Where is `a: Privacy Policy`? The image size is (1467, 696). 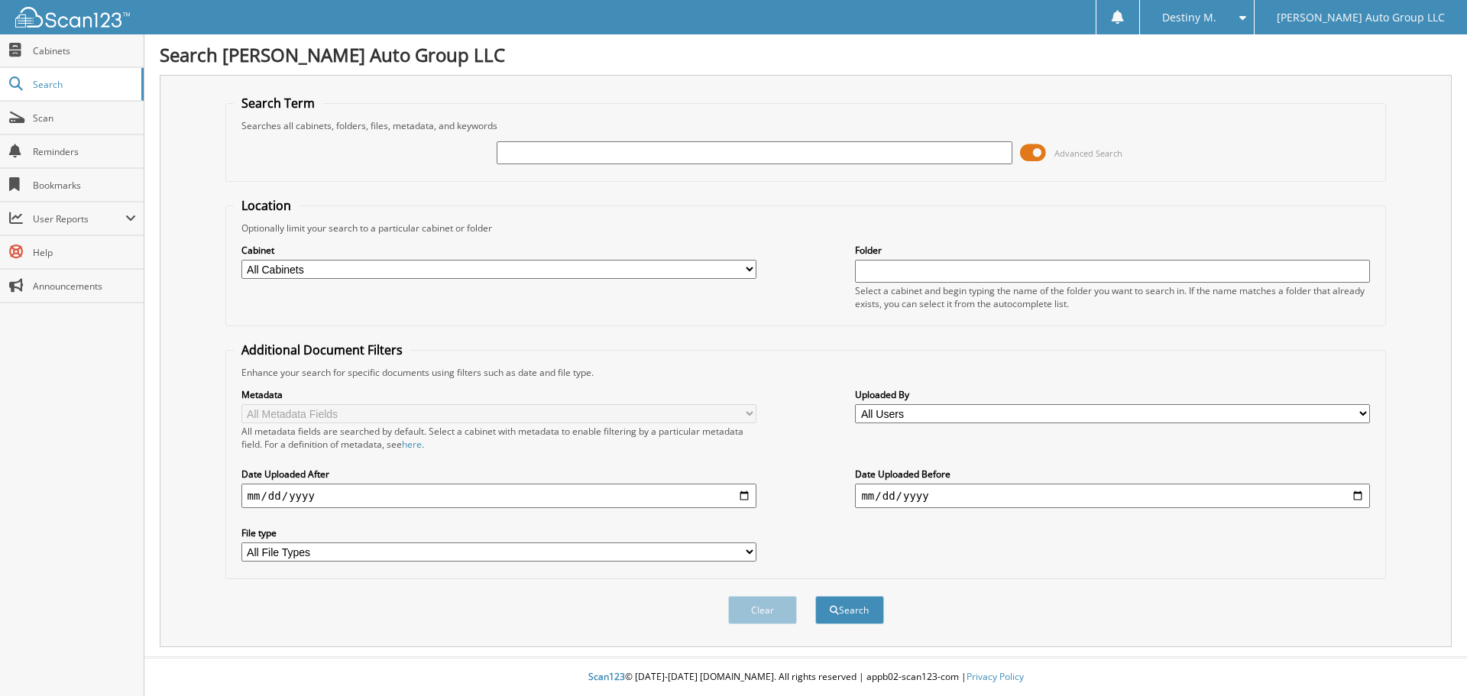 a: Privacy Policy is located at coordinates (995, 676).